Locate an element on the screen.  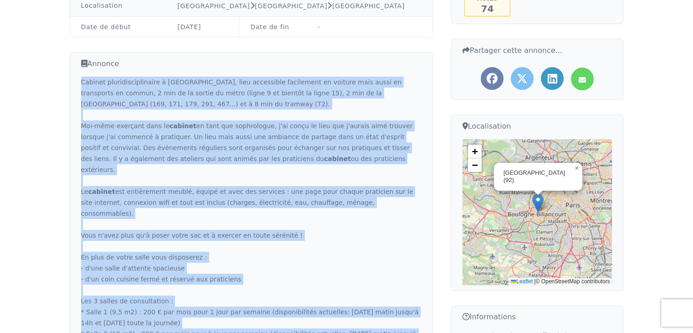
h3: Localisation is located at coordinates (538, 126).